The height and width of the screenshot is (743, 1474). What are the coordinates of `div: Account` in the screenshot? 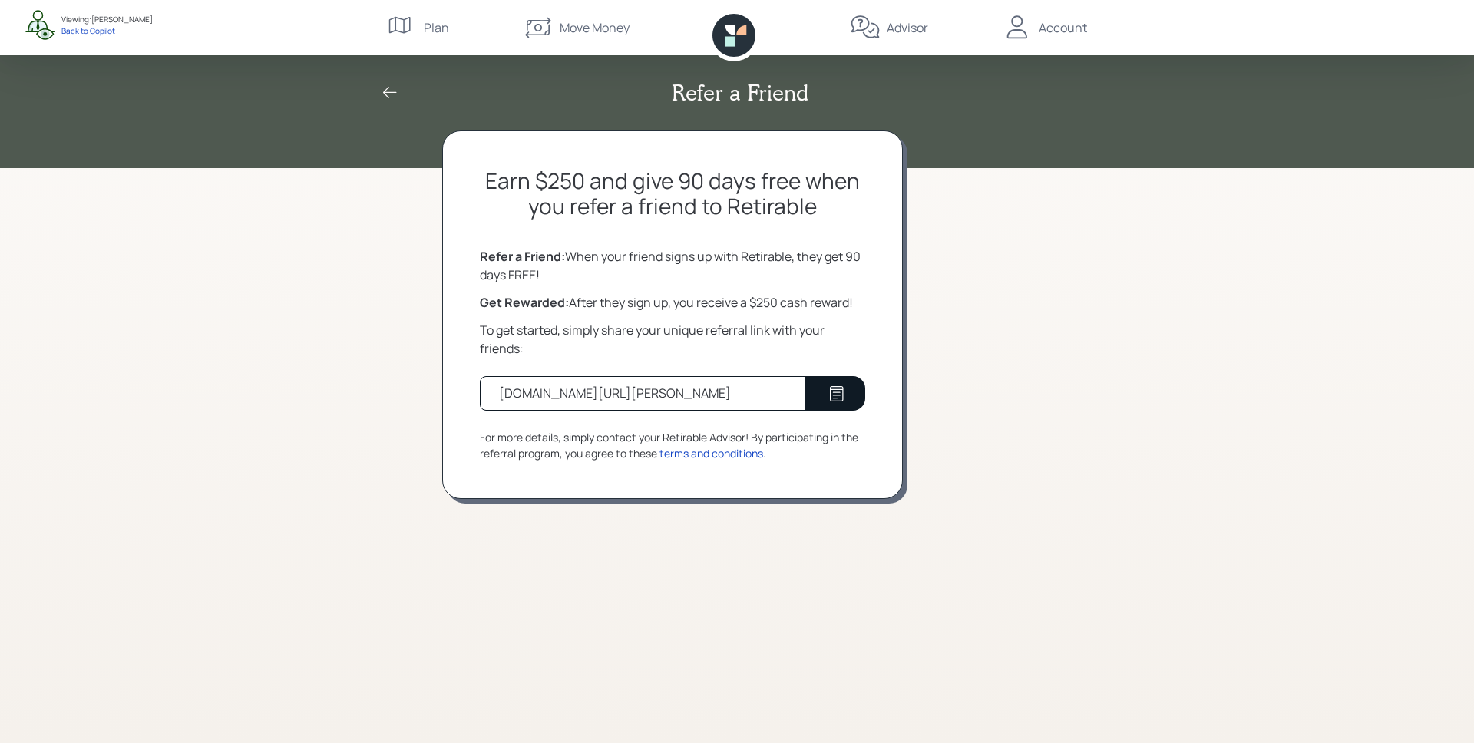 It's located at (1063, 28).